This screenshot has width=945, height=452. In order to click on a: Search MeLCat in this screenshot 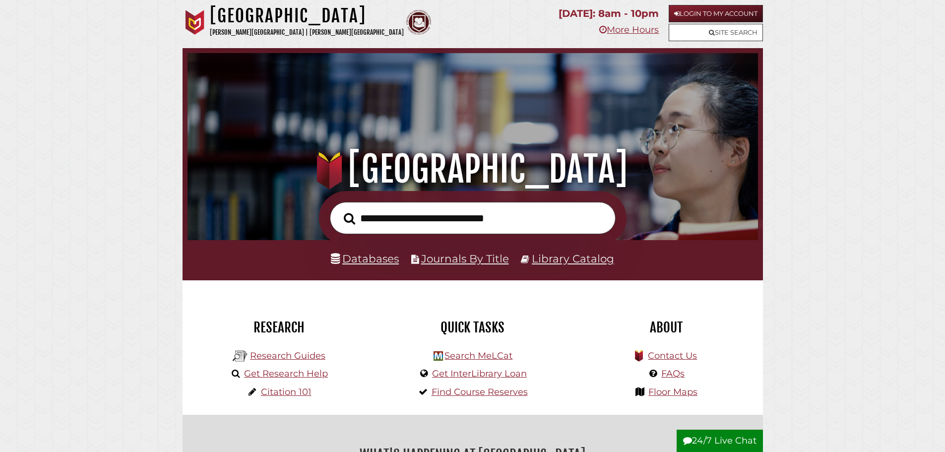, I will do `click(478, 356)`.